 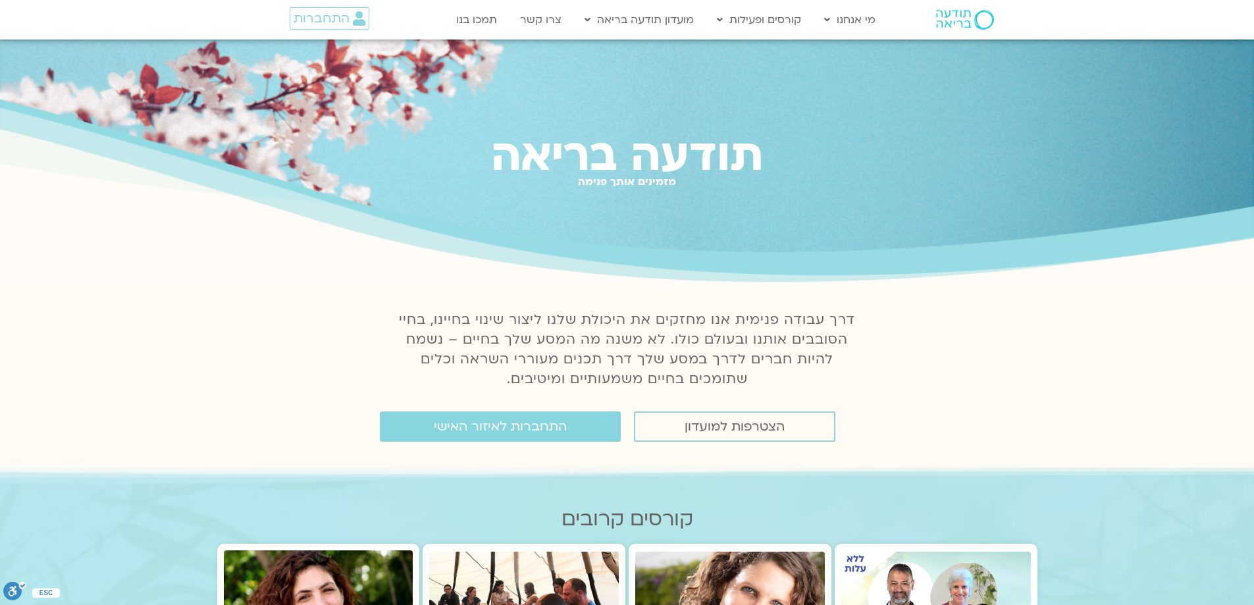 I want to click on a: התחברות לאיזור האישי, so click(x=500, y=427).